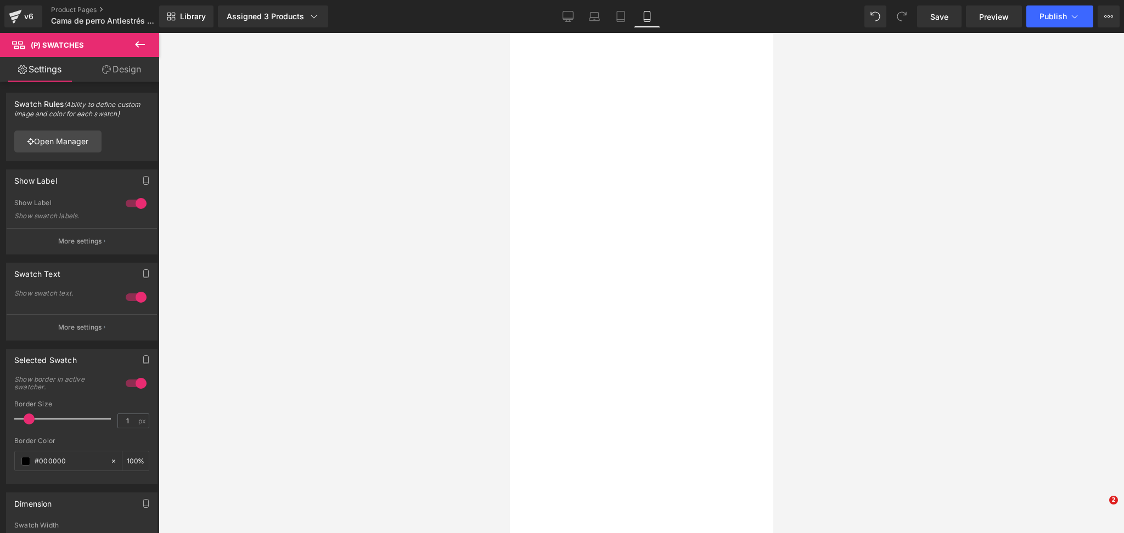 The width and height of the screenshot is (1124, 533). What do you see at coordinates (23, 16) in the screenshot?
I see `a: v6` at bounding box center [23, 16].